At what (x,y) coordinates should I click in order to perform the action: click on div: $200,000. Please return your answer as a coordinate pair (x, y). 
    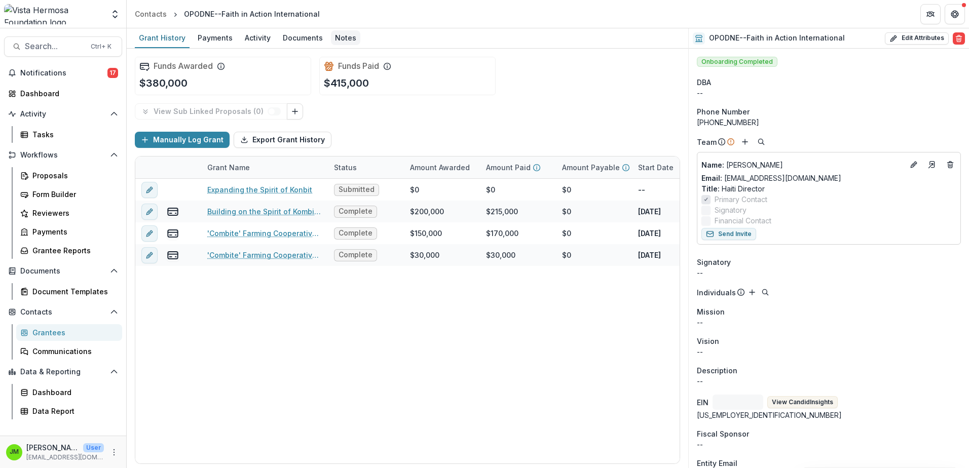
    Looking at the image, I should click on (427, 211).